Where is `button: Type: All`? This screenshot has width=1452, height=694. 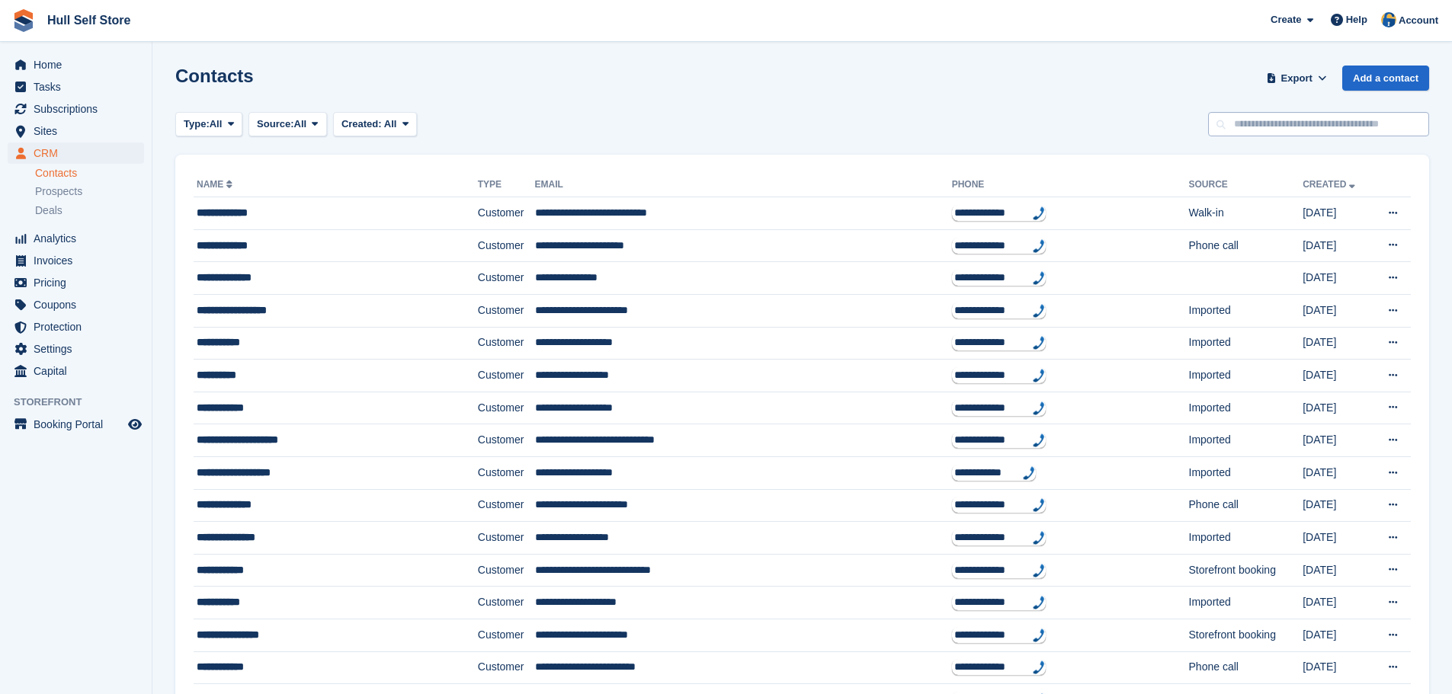 button: Type: All is located at coordinates (209, 124).